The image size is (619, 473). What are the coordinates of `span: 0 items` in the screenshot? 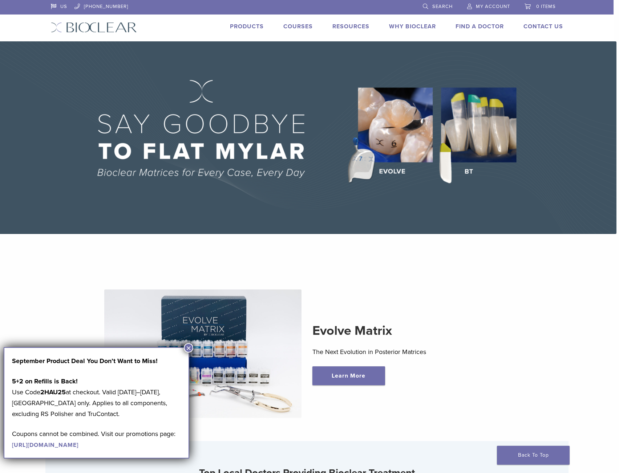 It's located at (546, 7).